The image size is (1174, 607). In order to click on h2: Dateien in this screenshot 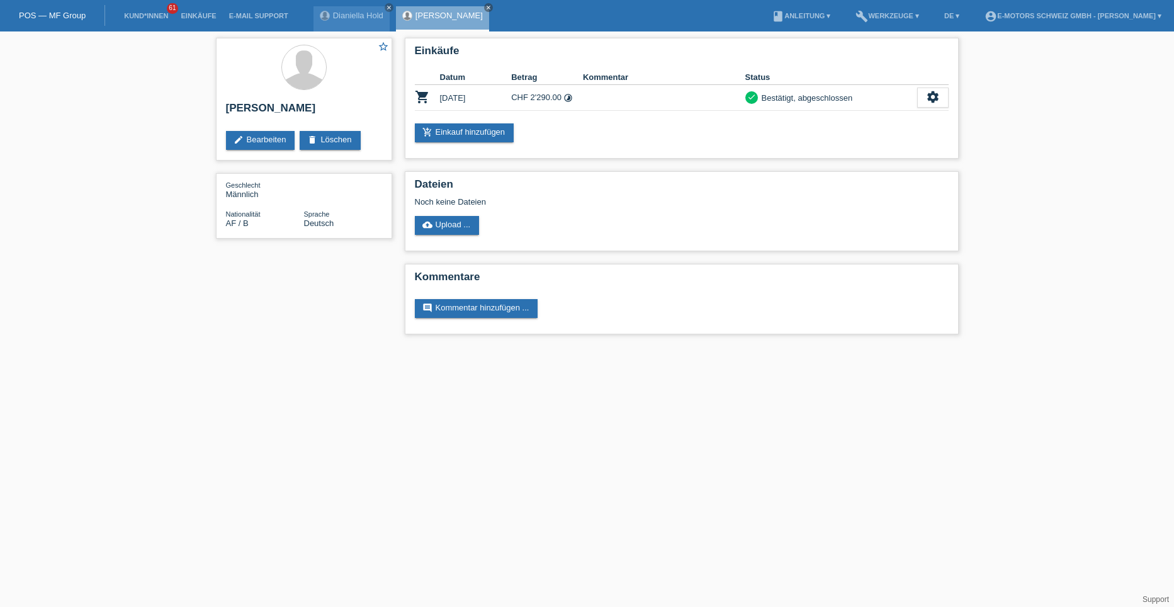, I will do `click(682, 188)`.